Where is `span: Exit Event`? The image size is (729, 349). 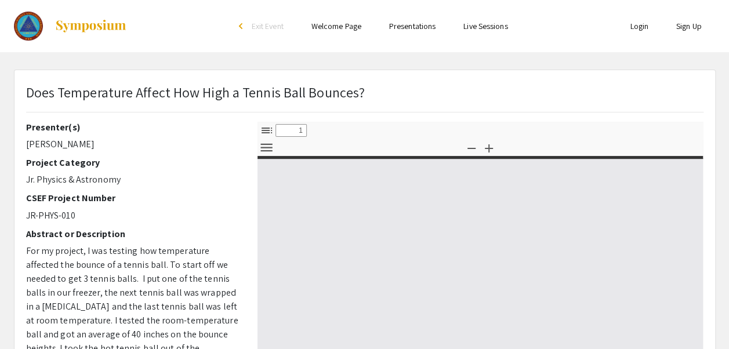
span: Exit Event is located at coordinates (267, 26).